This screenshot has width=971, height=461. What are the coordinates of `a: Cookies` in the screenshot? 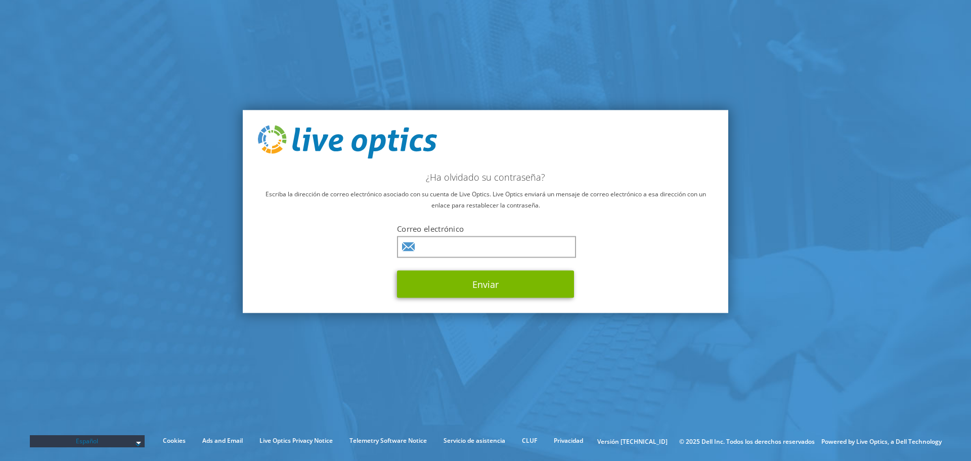 It's located at (174, 440).